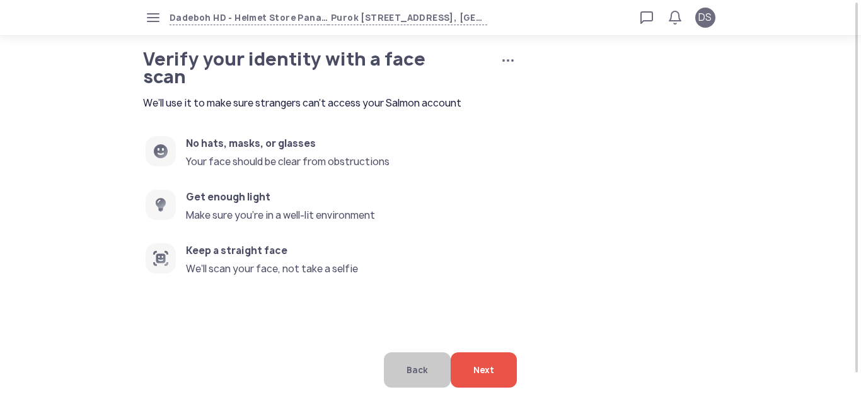  Describe the element at coordinates (484, 370) in the screenshot. I see `button: Next` at that location.